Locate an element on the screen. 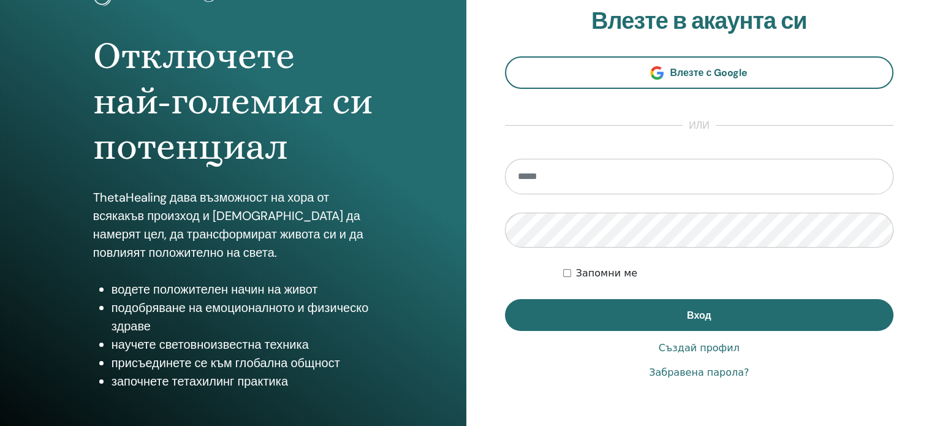 The width and height of the screenshot is (932, 426). div: Запази удостоверяването ми за неопределено време или докато не изляза ръчно is located at coordinates (728, 273).